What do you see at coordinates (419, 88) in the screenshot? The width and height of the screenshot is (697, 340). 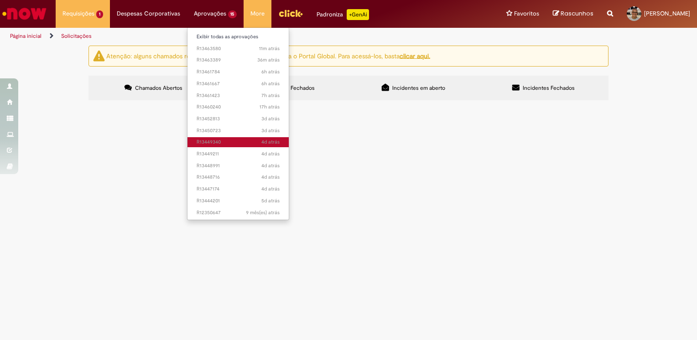 I see `span: Incidentes em aberto` at bounding box center [419, 88].